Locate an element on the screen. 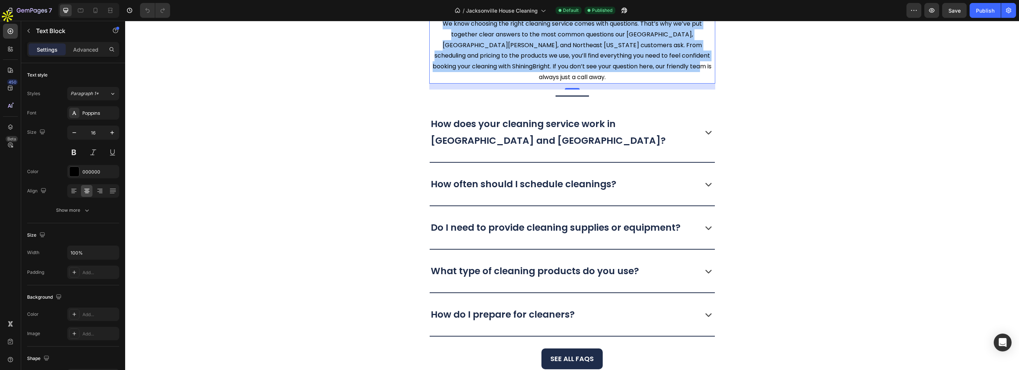 This screenshot has width=1019, height=370. div: Shape is located at coordinates (39, 358).